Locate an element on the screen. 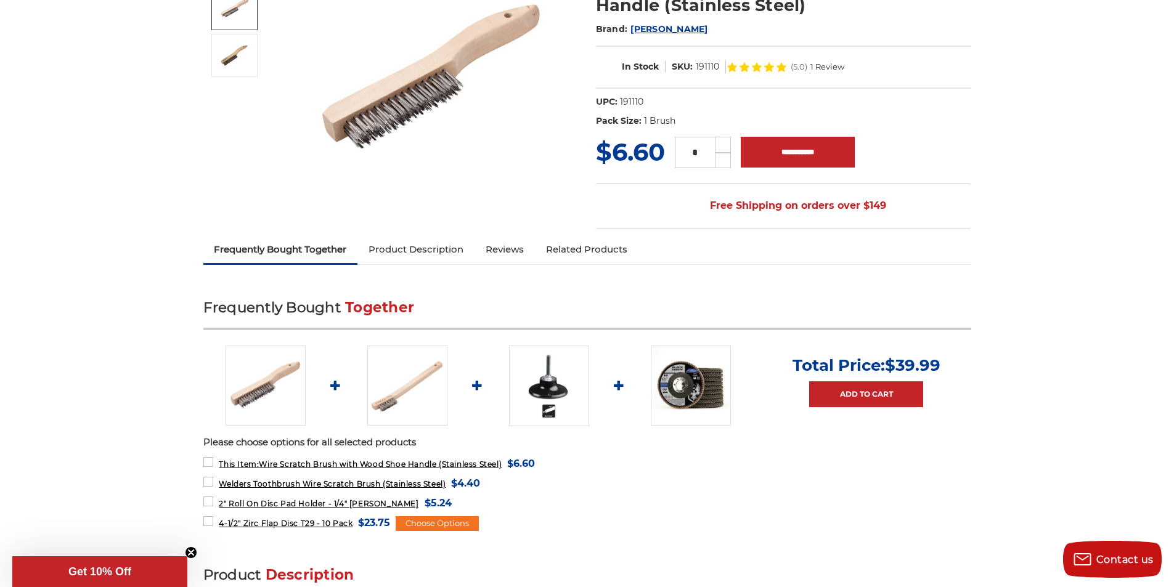 The width and height of the screenshot is (1174, 587). span: Description is located at coordinates (310, 575).